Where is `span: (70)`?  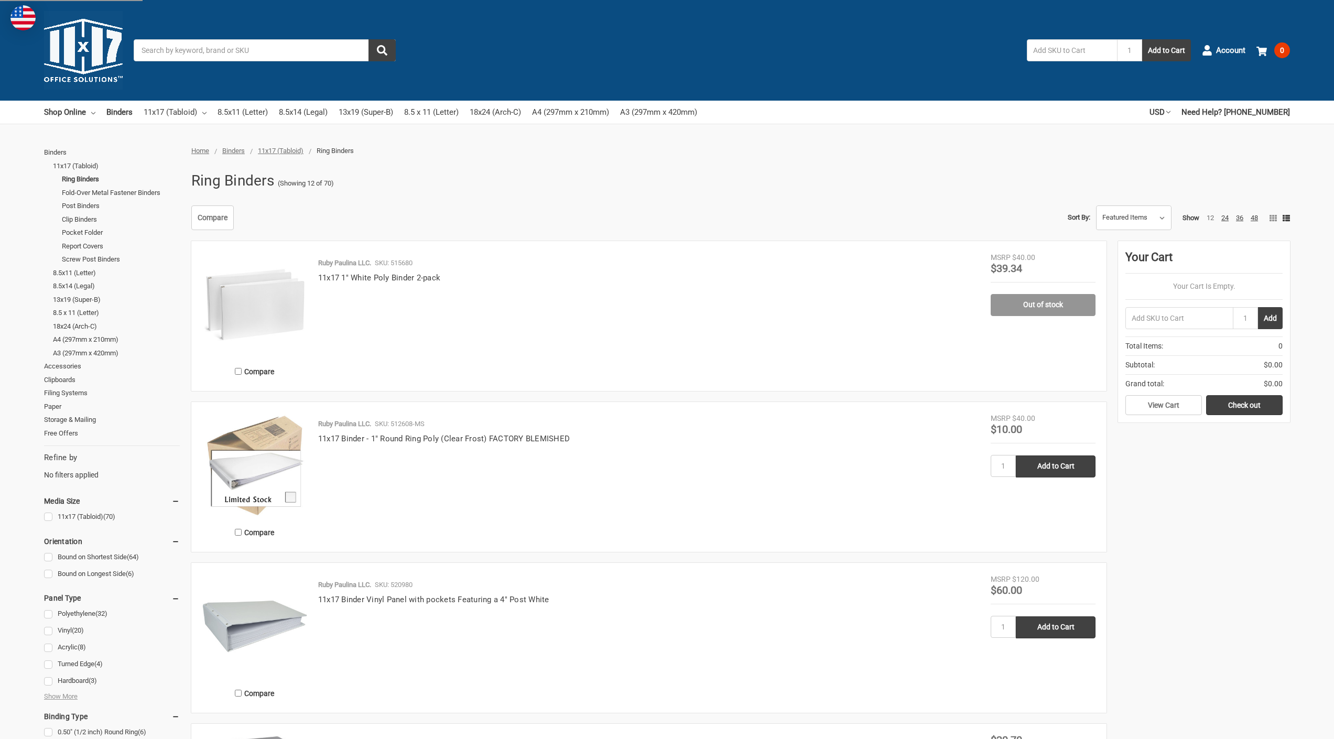
span: (70) is located at coordinates (109, 516).